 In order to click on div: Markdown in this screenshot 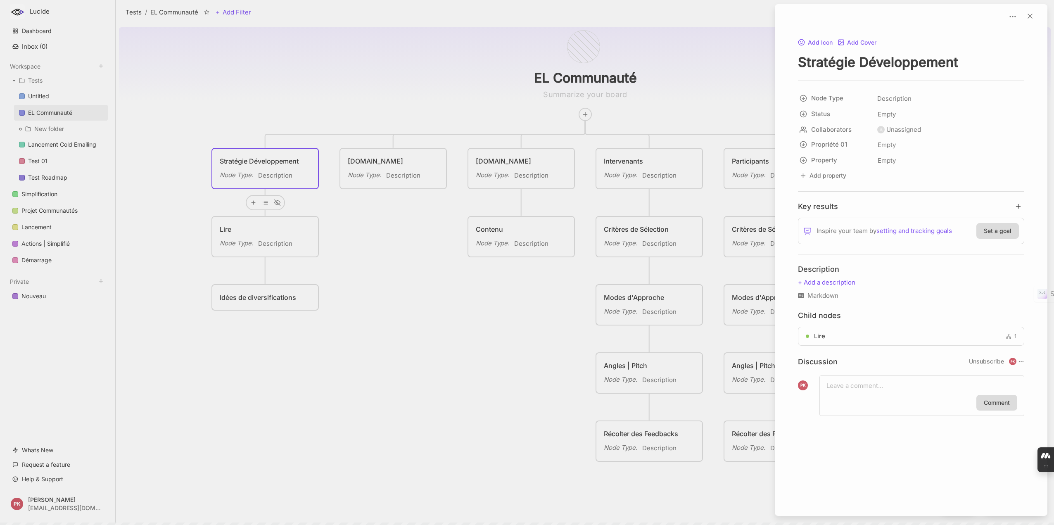, I will do `click(911, 296)`.